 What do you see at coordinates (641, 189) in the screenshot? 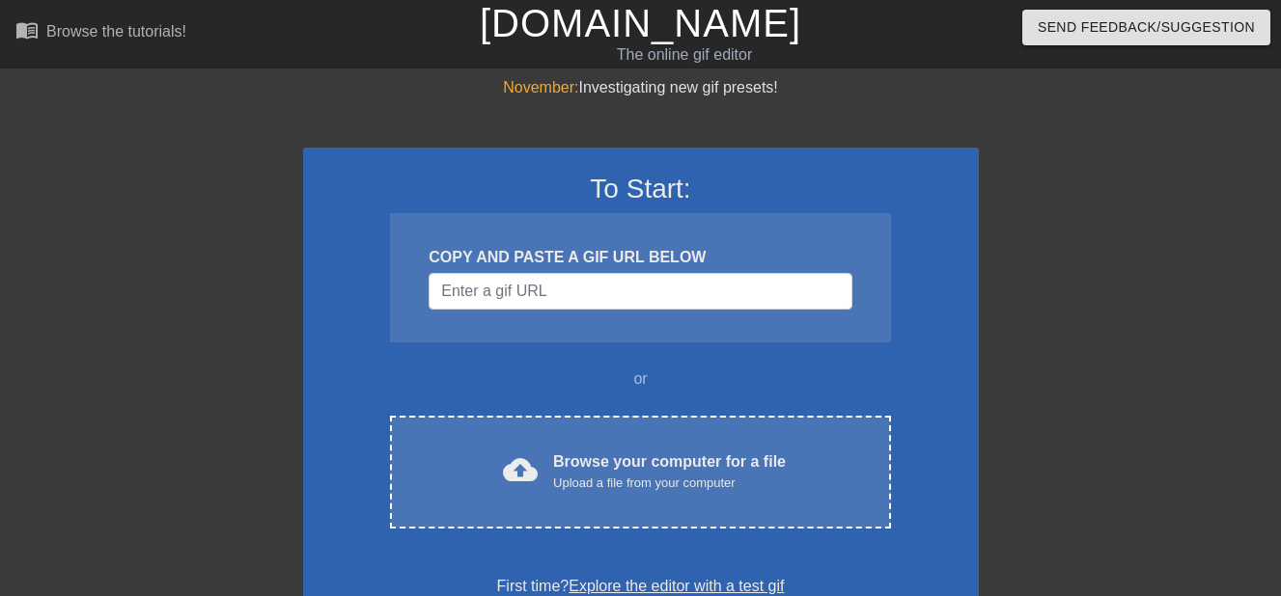
I see `h3: To Start:` at bounding box center [641, 189].